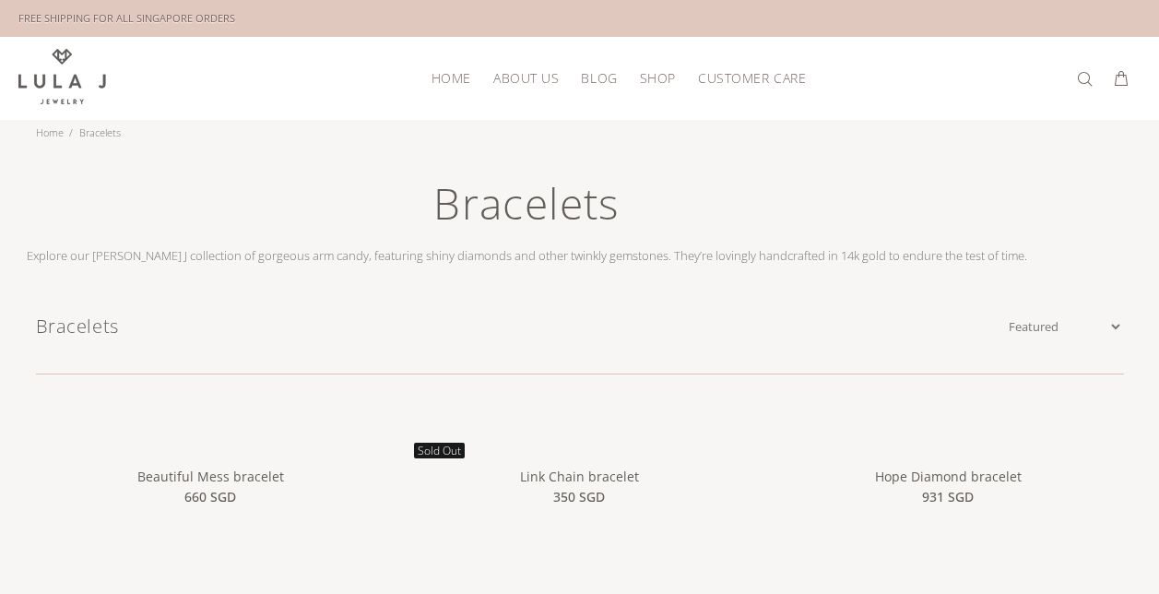 Image resolution: width=1159 pixels, height=594 pixels. Describe the element at coordinates (751, 77) in the screenshot. I see `span: Customer Care` at that location.